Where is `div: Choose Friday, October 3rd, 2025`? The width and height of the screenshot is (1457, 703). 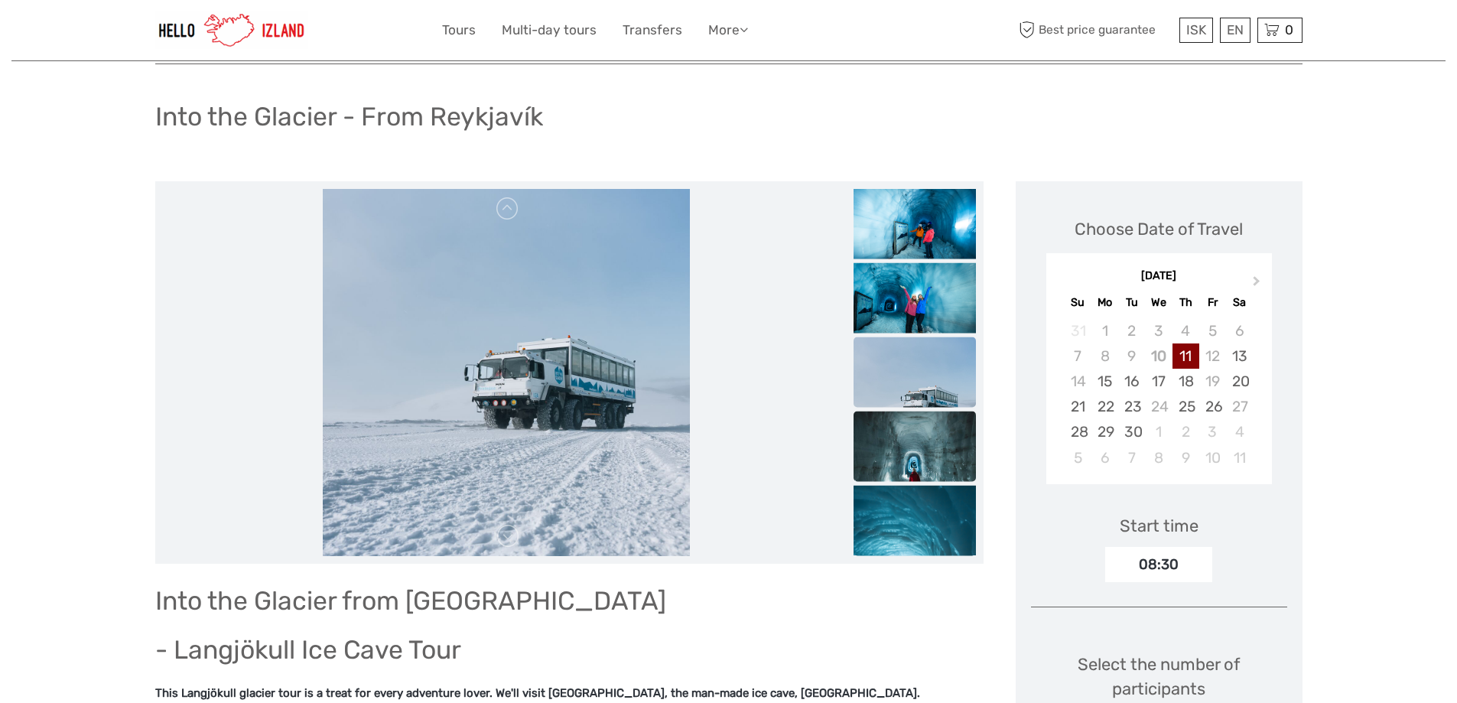 div: Choose Friday, October 3rd, 2025 is located at coordinates (1212, 431).